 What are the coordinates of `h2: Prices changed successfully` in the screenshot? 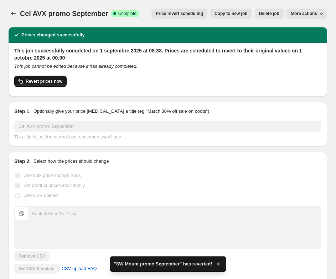 It's located at (53, 35).